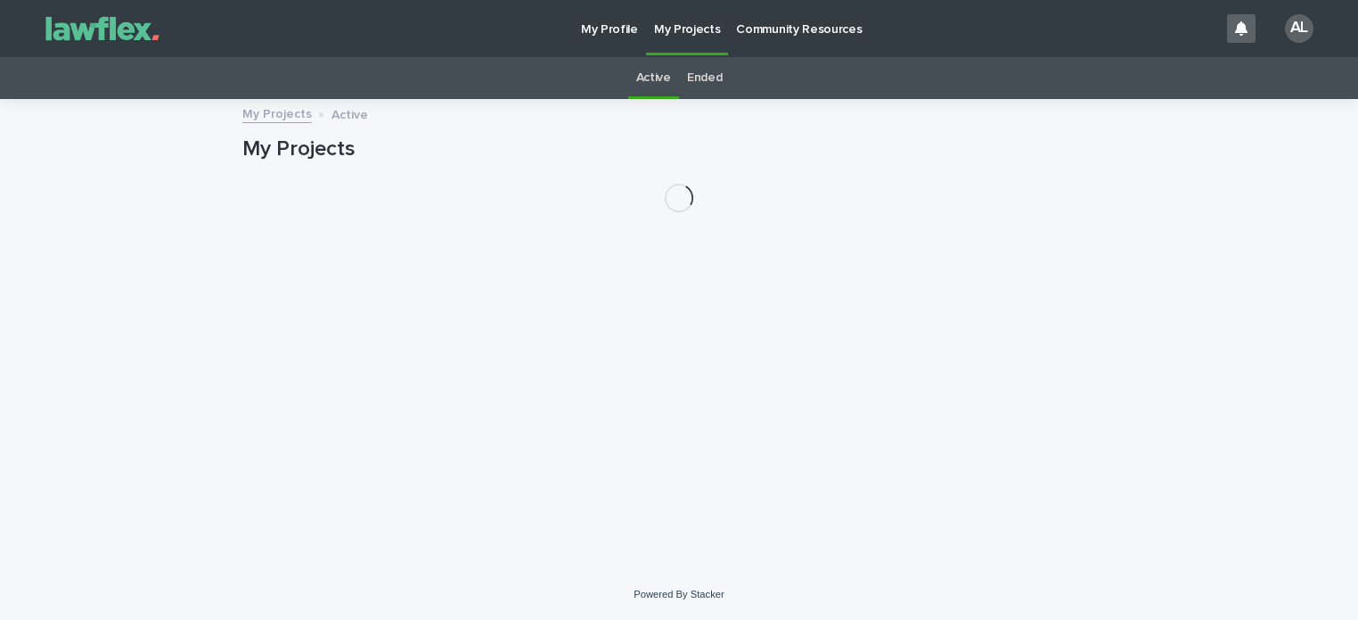 The width and height of the screenshot is (1358, 620). Describe the element at coordinates (277, 112) in the screenshot. I see `a: My Projects` at that location.